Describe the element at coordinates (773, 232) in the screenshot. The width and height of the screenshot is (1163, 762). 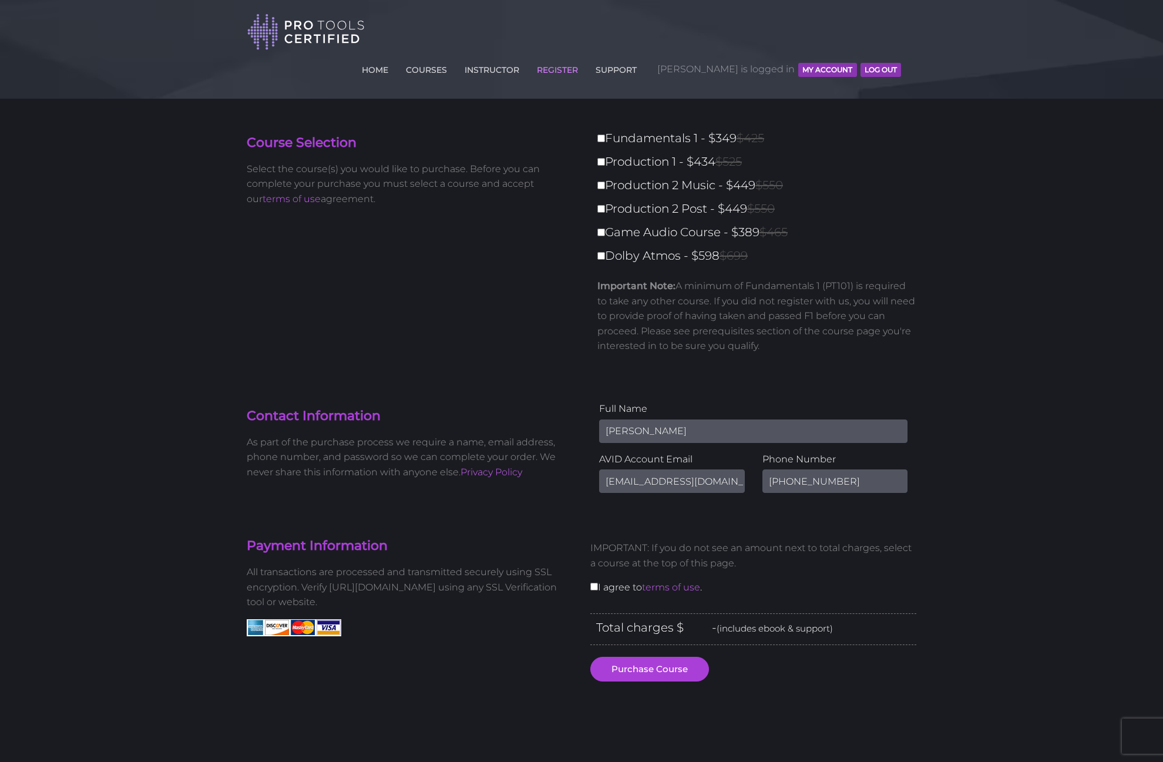
I see `span: $465` at that location.